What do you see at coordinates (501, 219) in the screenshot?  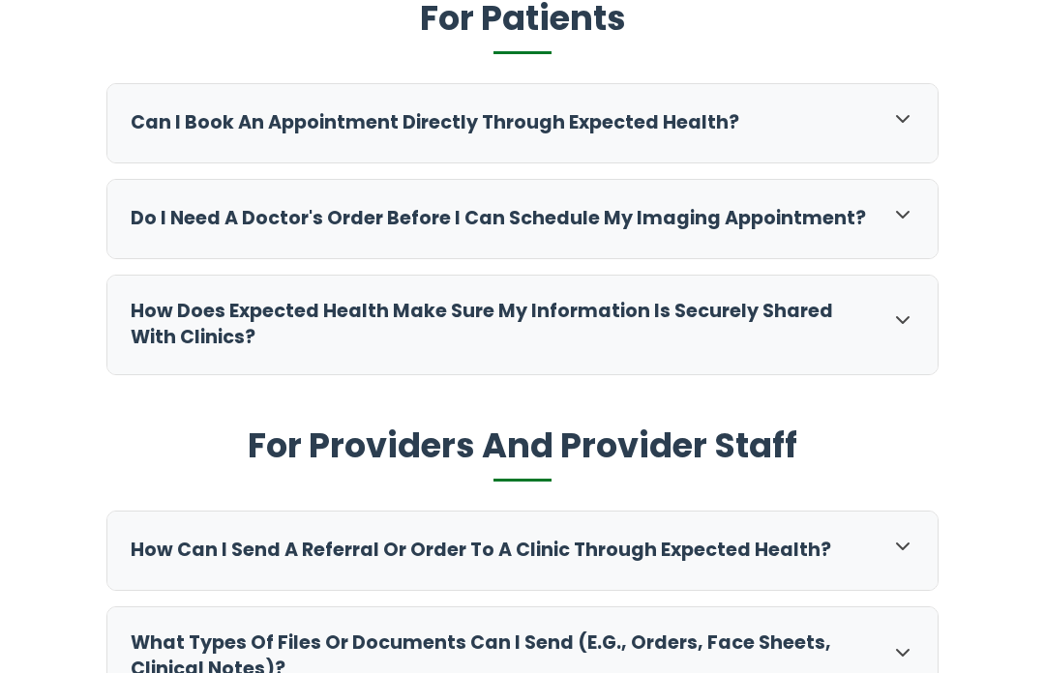 I see `h3: Do I need a doctor's order before I can schedule my imaging appointment?` at bounding box center [501, 219].